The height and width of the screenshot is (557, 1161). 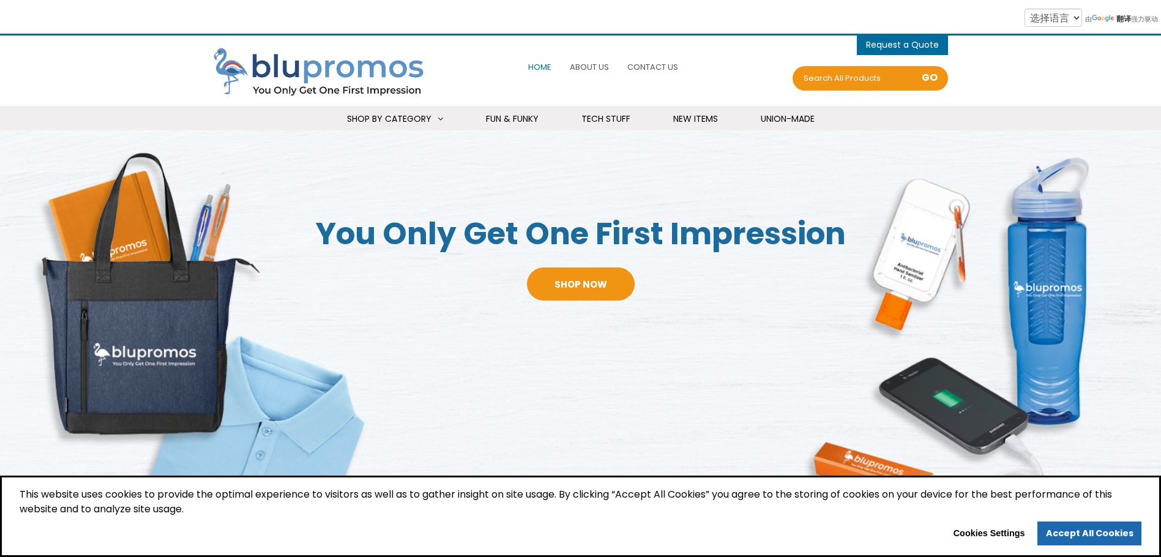 What do you see at coordinates (989, 534) in the screenshot?
I see `button: Cookies Settings` at bounding box center [989, 534].